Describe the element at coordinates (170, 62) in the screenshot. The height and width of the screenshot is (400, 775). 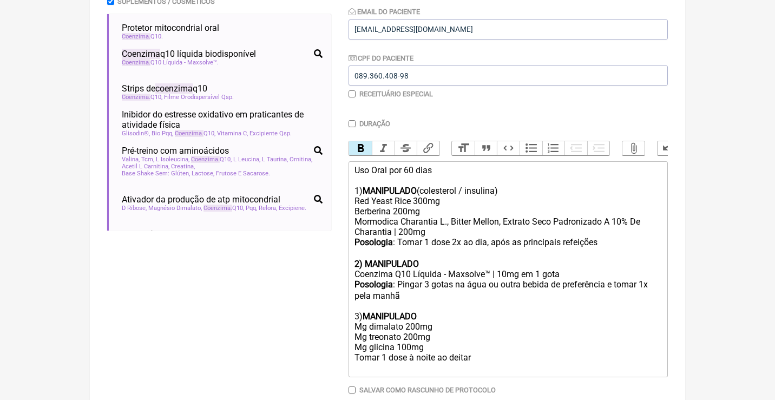
I see `span: Q10 Líquida - Maxsolve™` at that location.